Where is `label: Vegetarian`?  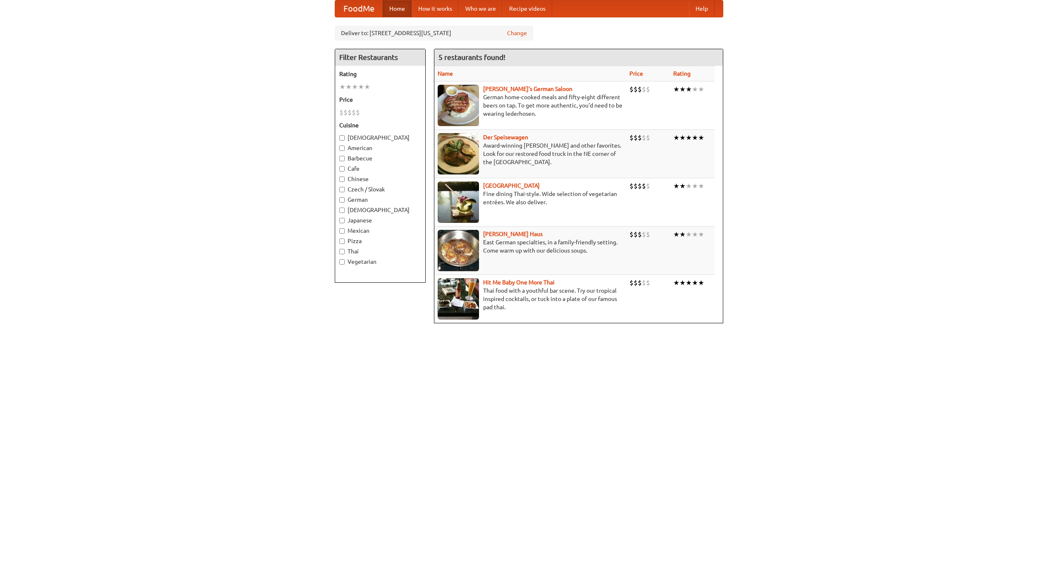 label: Vegetarian is located at coordinates (380, 262).